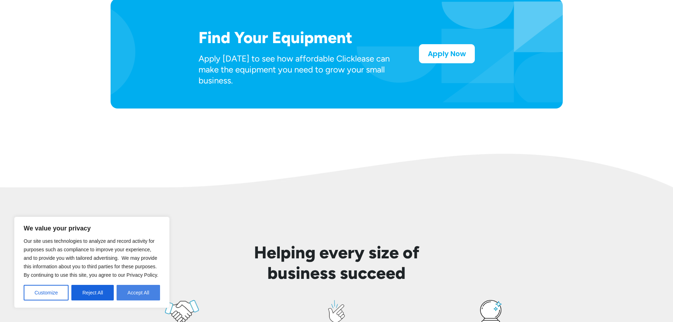  What do you see at coordinates (92, 262) in the screenshot?
I see `div: We value your privacy` at bounding box center [92, 262].